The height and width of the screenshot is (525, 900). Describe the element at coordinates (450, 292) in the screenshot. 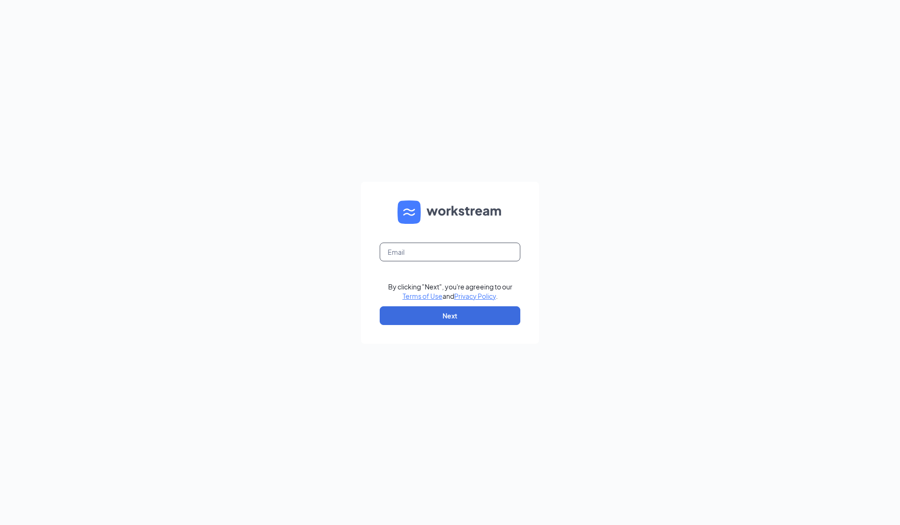

I see `div: By clicking "Next", you're agreeing to our and .` at that location.